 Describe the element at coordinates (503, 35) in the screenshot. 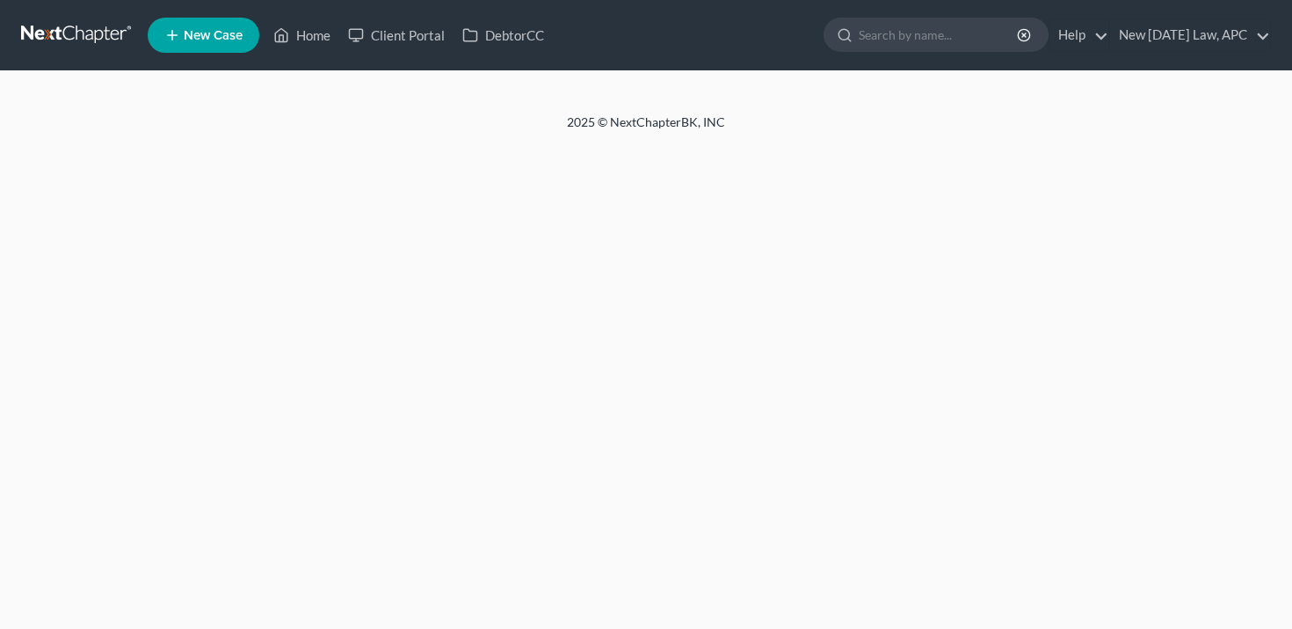

I see `a: DebtorCC` at that location.